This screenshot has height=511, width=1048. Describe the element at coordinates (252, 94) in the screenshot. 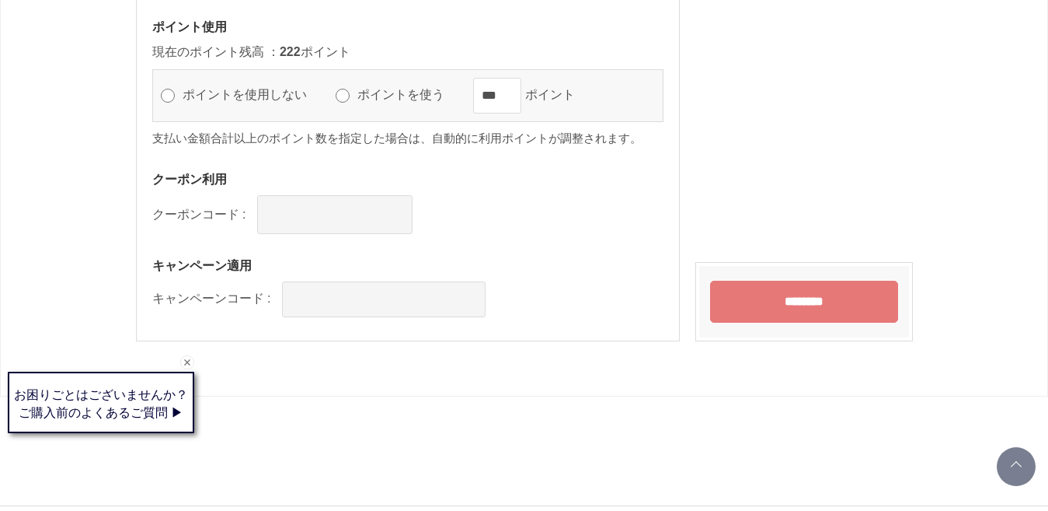

I see `label: ポイントを使用しない` at that location.